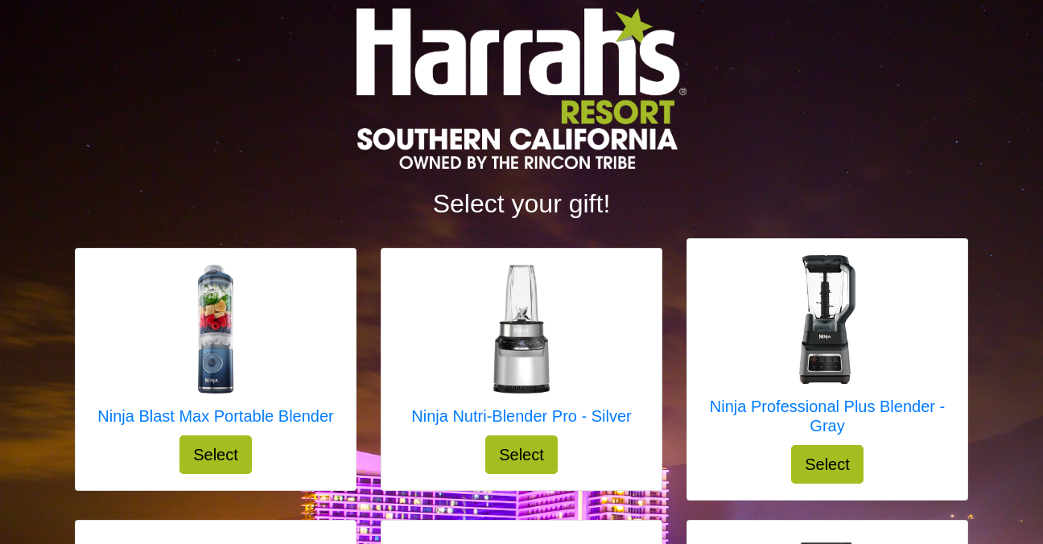 This screenshot has width=1043, height=544. What do you see at coordinates (522, 204) in the screenshot?
I see `h2: Select your gift!` at bounding box center [522, 204].